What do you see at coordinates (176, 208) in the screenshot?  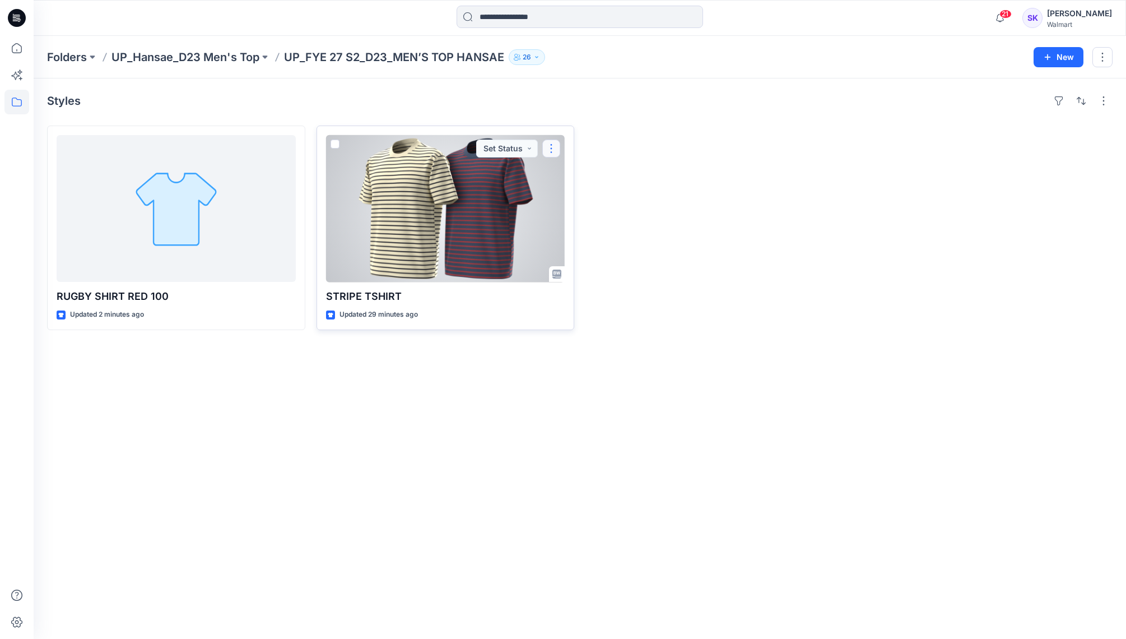 I see `a: RUGBY SHIRT RED 100` at bounding box center [176, 208].